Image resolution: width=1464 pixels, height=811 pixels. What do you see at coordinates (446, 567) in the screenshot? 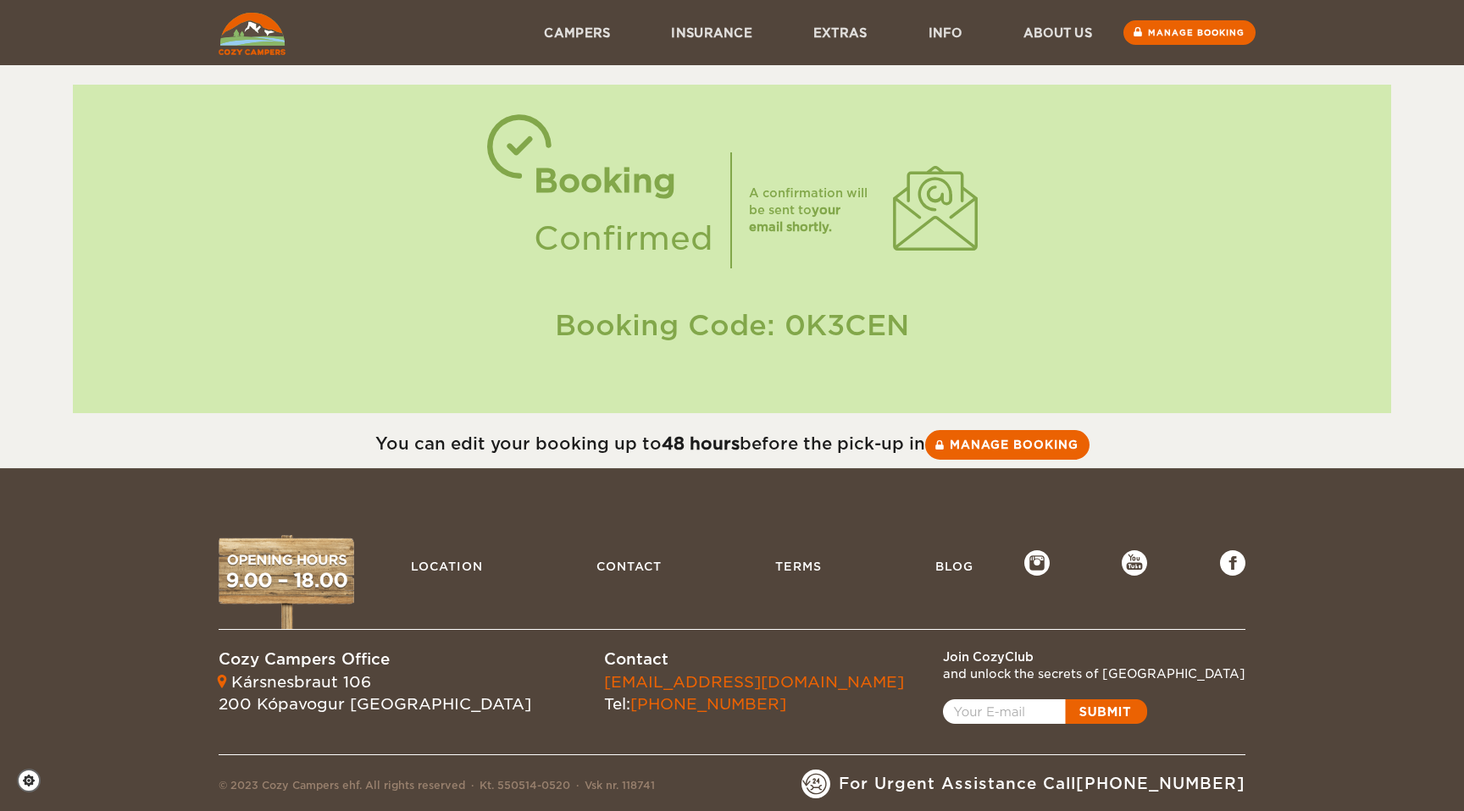
I see `a: Location` at bounding box center [446, 567].